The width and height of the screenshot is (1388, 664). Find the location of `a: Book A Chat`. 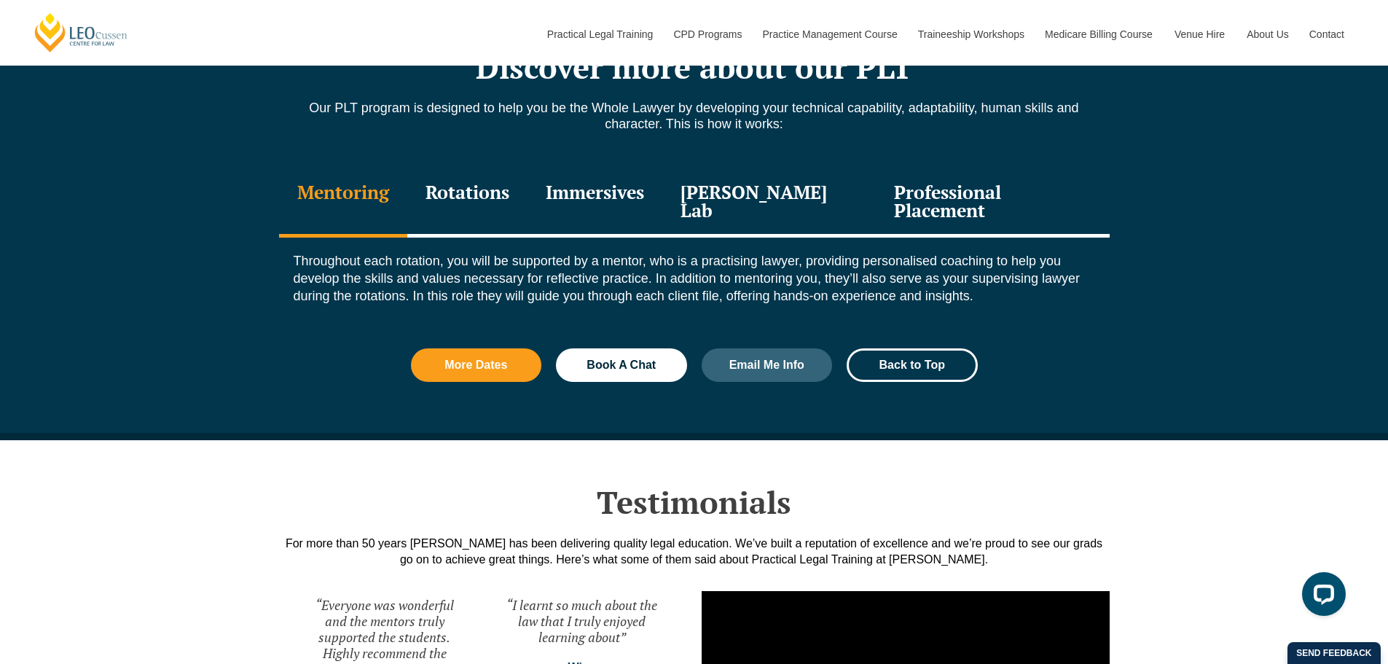

a: Book A Chat is located at coordinates (621, 365).